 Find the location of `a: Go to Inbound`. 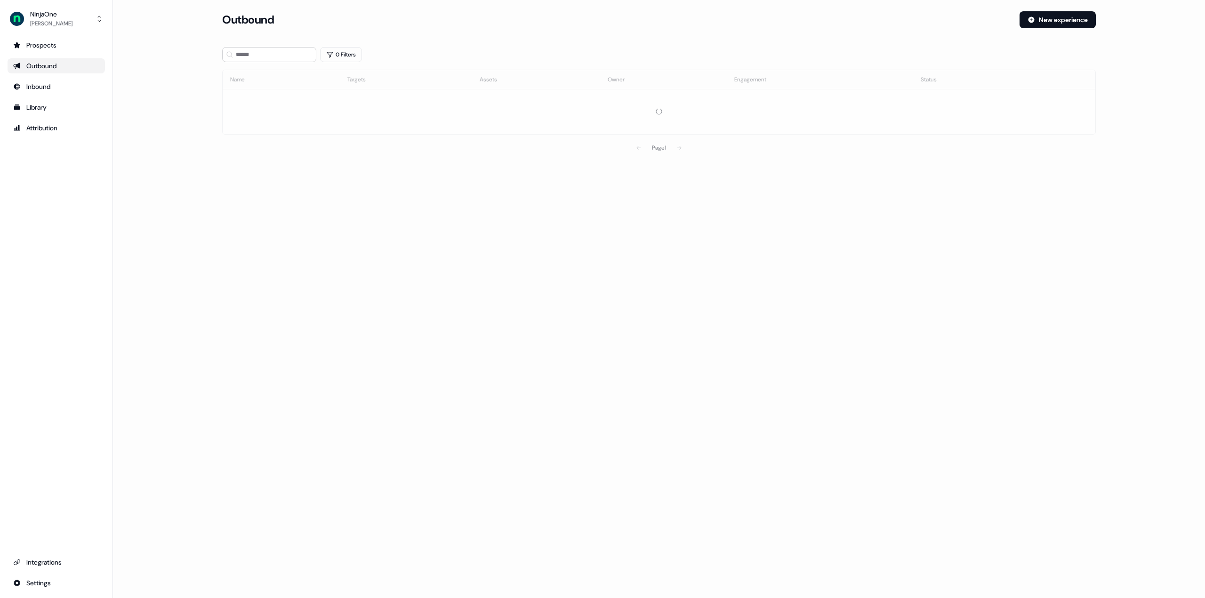

a: Go to Inbound is located at coordinates (56, 87).